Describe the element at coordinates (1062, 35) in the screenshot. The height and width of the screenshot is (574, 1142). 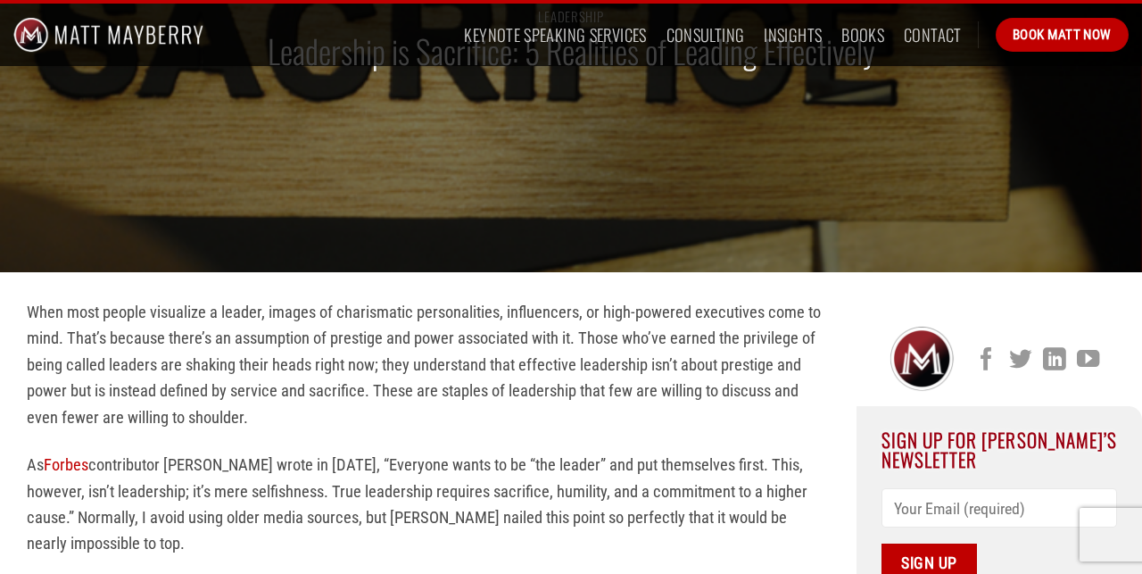
I see `span: Book Matt Now` at that location.